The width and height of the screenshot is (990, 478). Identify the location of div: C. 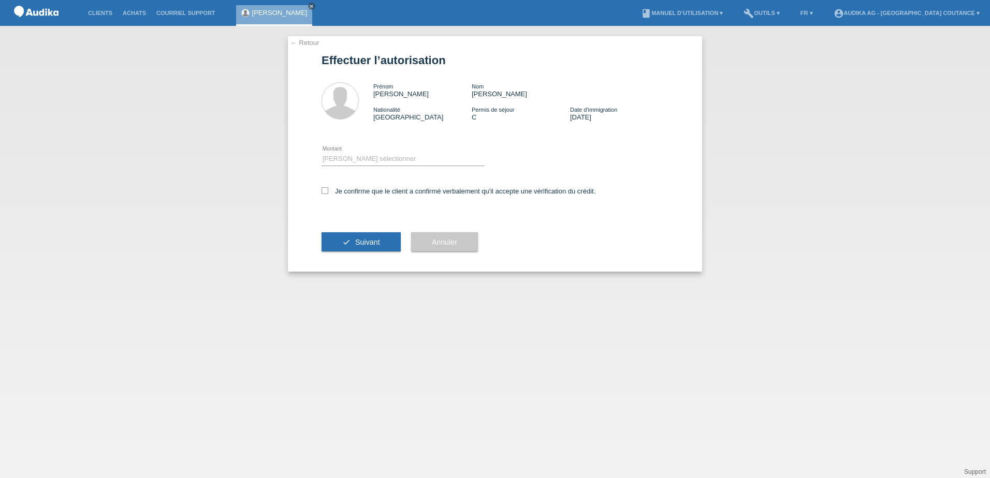
(521, 113).